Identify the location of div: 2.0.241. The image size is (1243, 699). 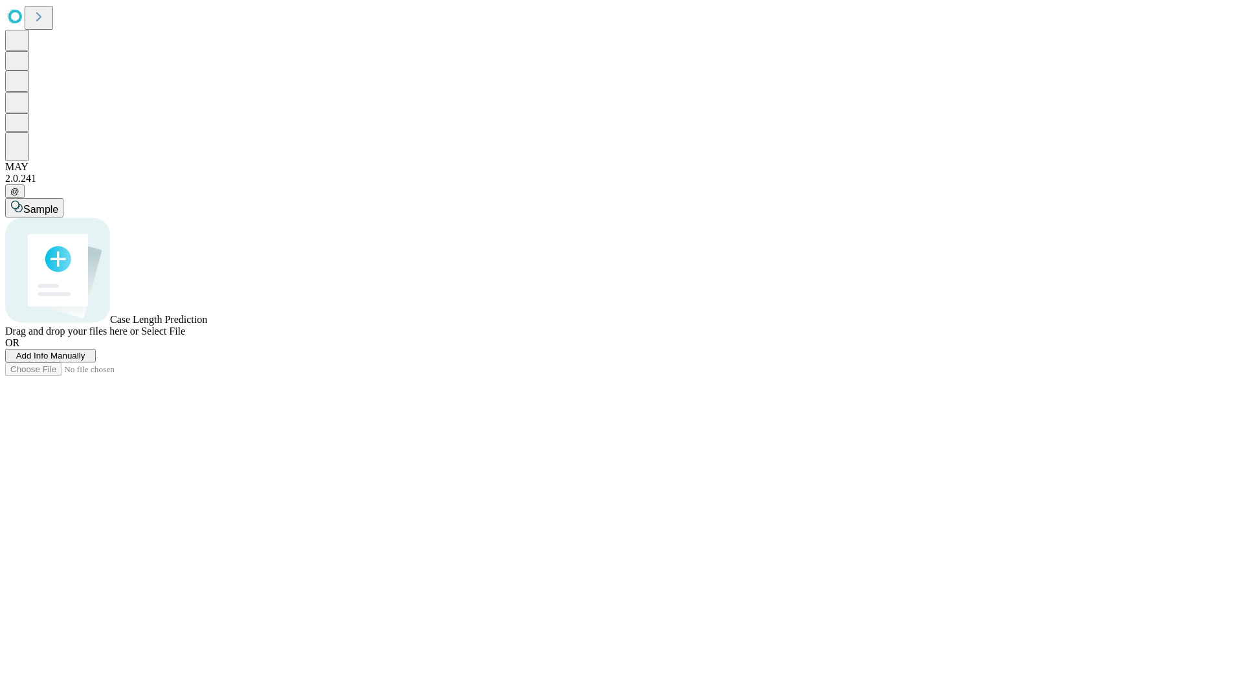
(621, 179).